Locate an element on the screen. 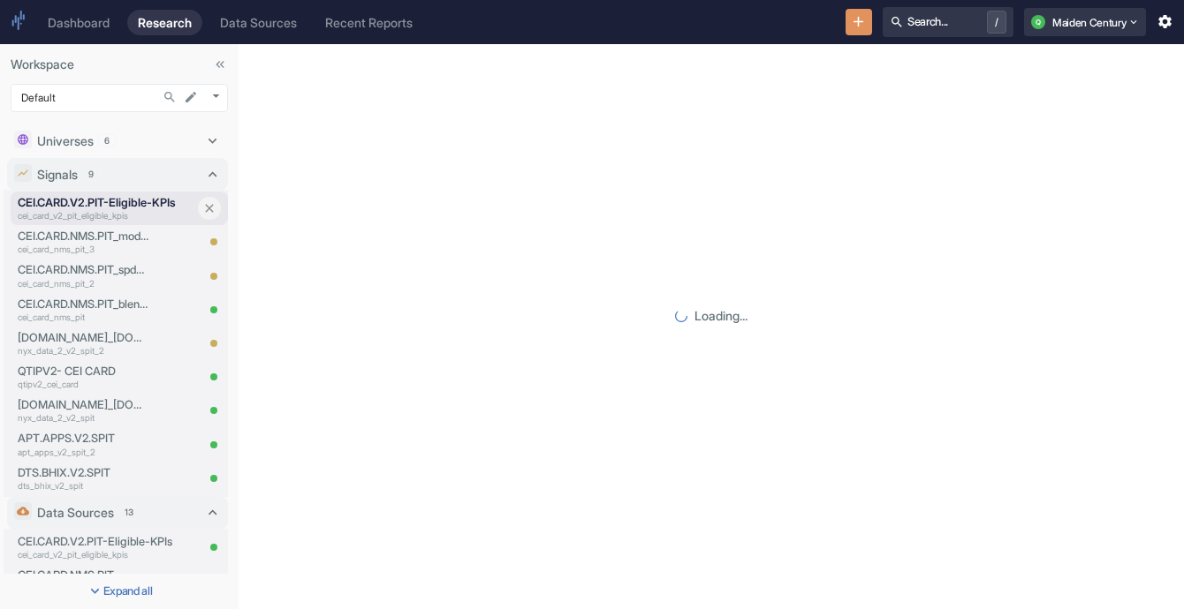 The image size is (1184, 609). p: APT.APPS.V2.SPIT is located at coordinates (83, 438).